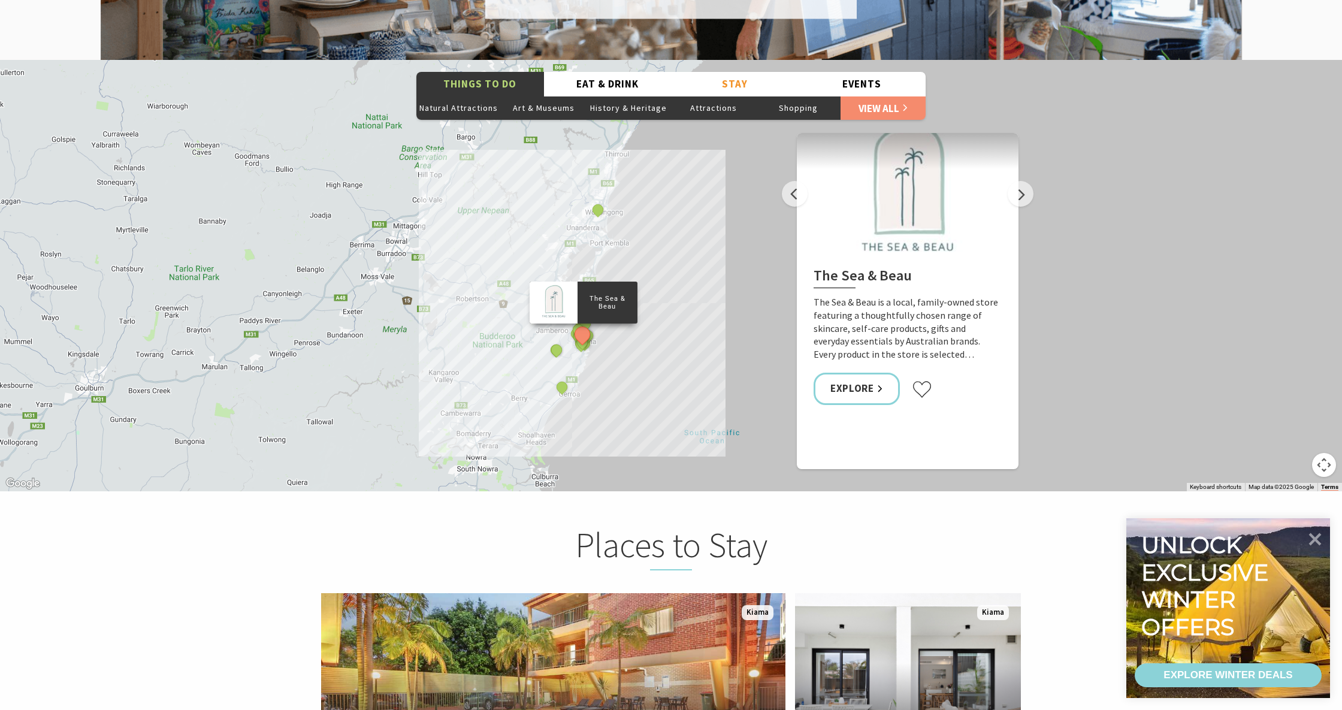 The width and height of the screenshot is (1342, 710). I want to click on button: See detail about Saddleback Mountain Lookout, Kiama, so click(557, 349).